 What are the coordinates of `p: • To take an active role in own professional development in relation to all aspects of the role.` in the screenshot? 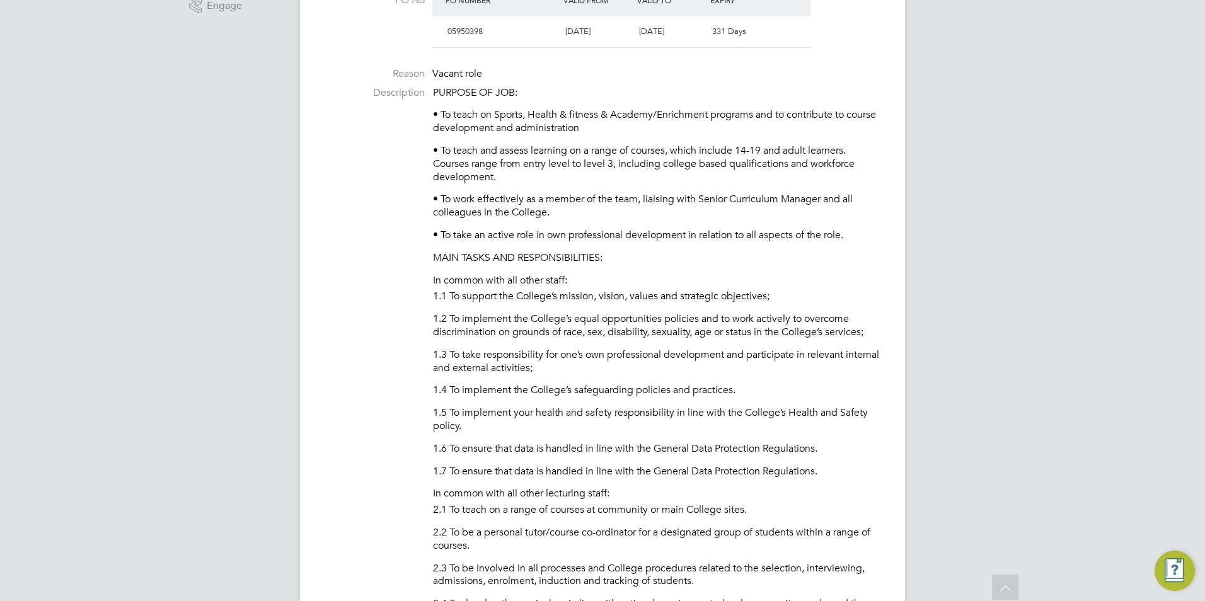 It's located at (656, 235).